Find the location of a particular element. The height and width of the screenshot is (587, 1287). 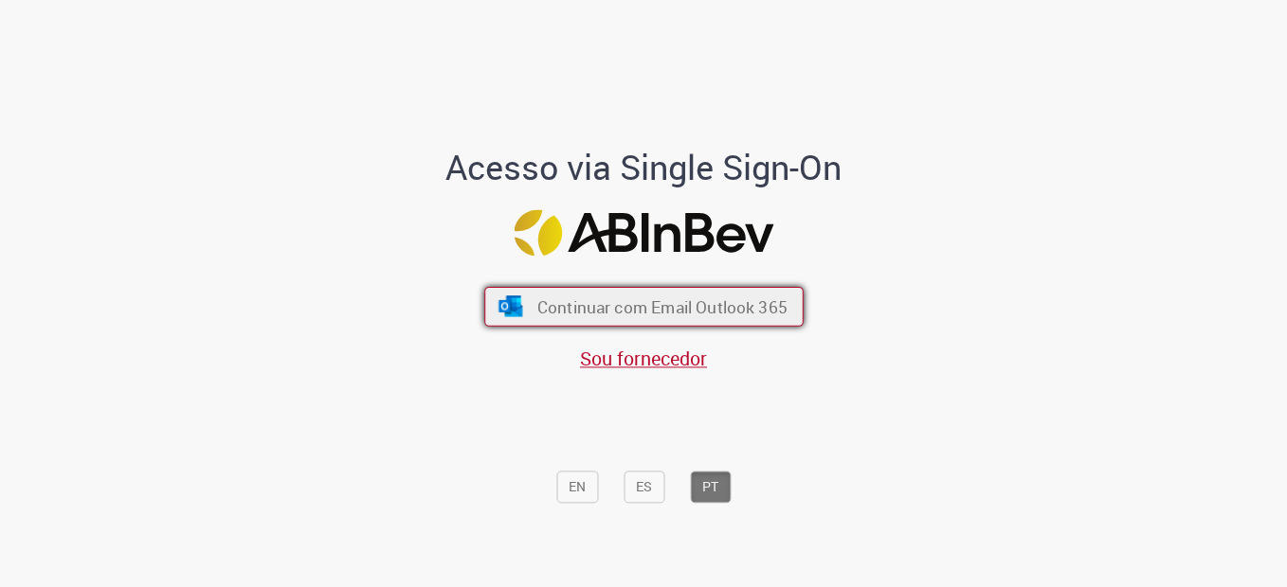

a: Sou fornecedor is located at coordinates (643, 359).